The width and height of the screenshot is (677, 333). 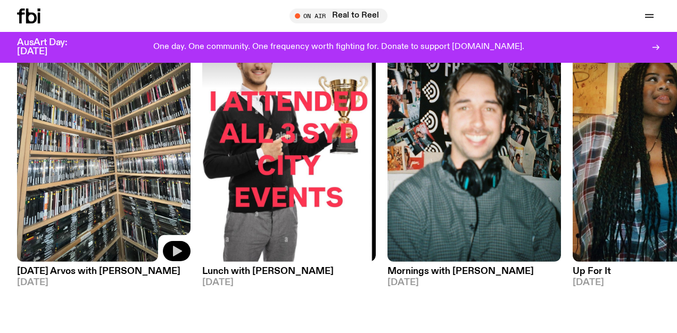 I want to click on img: A corner shot of the fbi music library, so click(x=104, y=146).